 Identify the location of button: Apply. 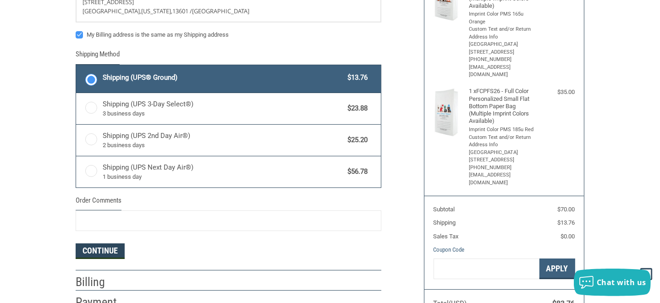
(557, 269).